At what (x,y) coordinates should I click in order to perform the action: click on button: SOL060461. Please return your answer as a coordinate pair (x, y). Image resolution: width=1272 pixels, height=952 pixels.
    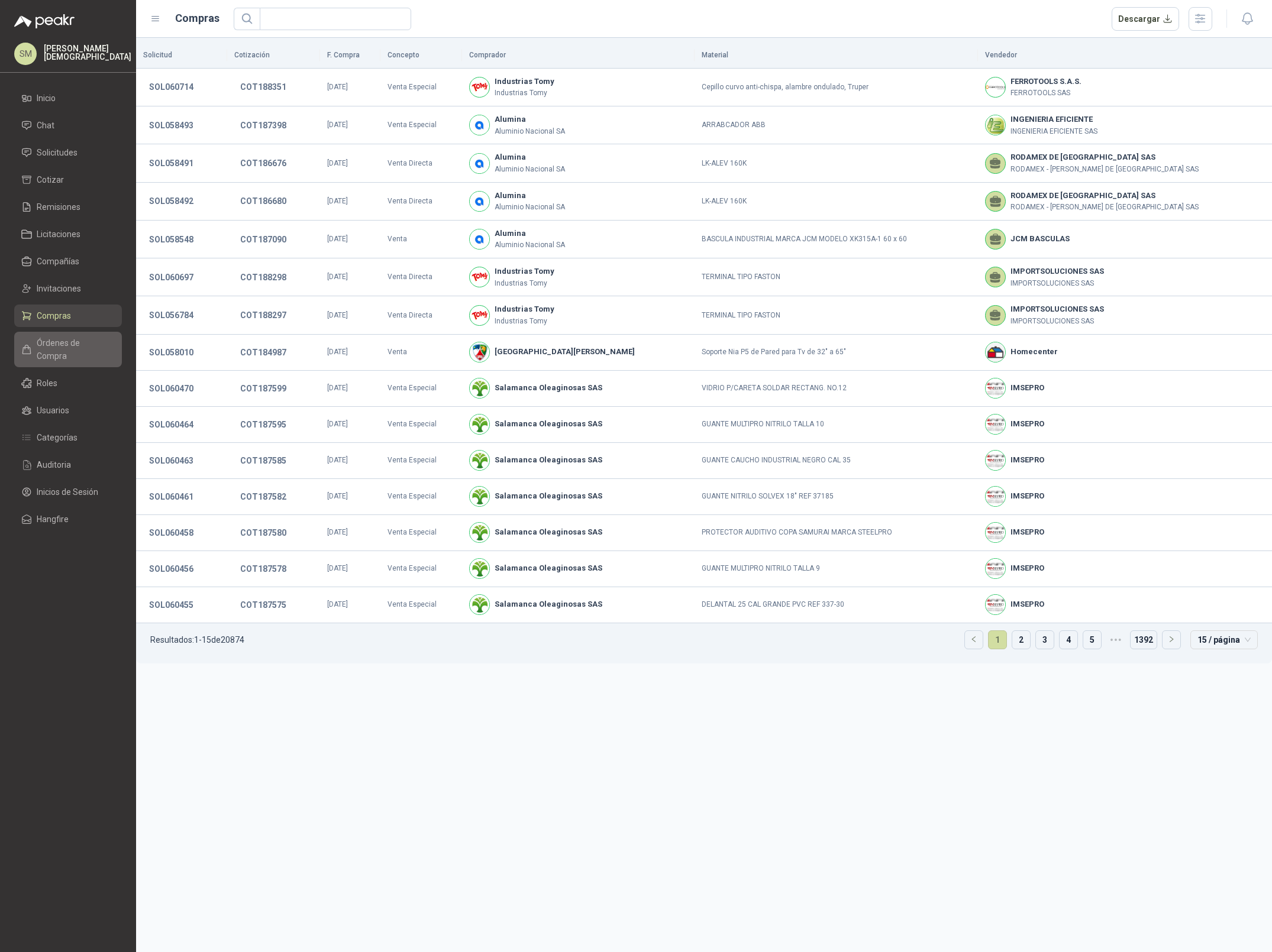
    Looking at the image, I should click on (171, 497).